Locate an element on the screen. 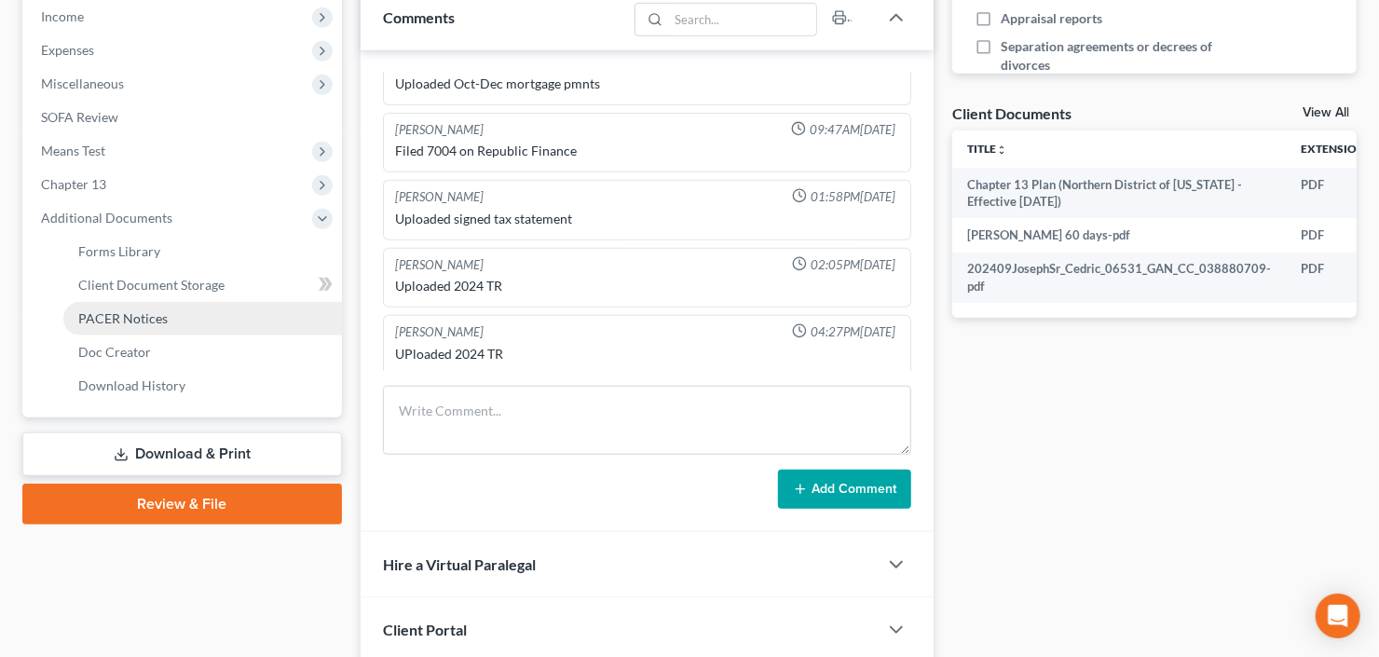 The image size is (1379, 657). a: Download History is located at coordinates (202, 386).